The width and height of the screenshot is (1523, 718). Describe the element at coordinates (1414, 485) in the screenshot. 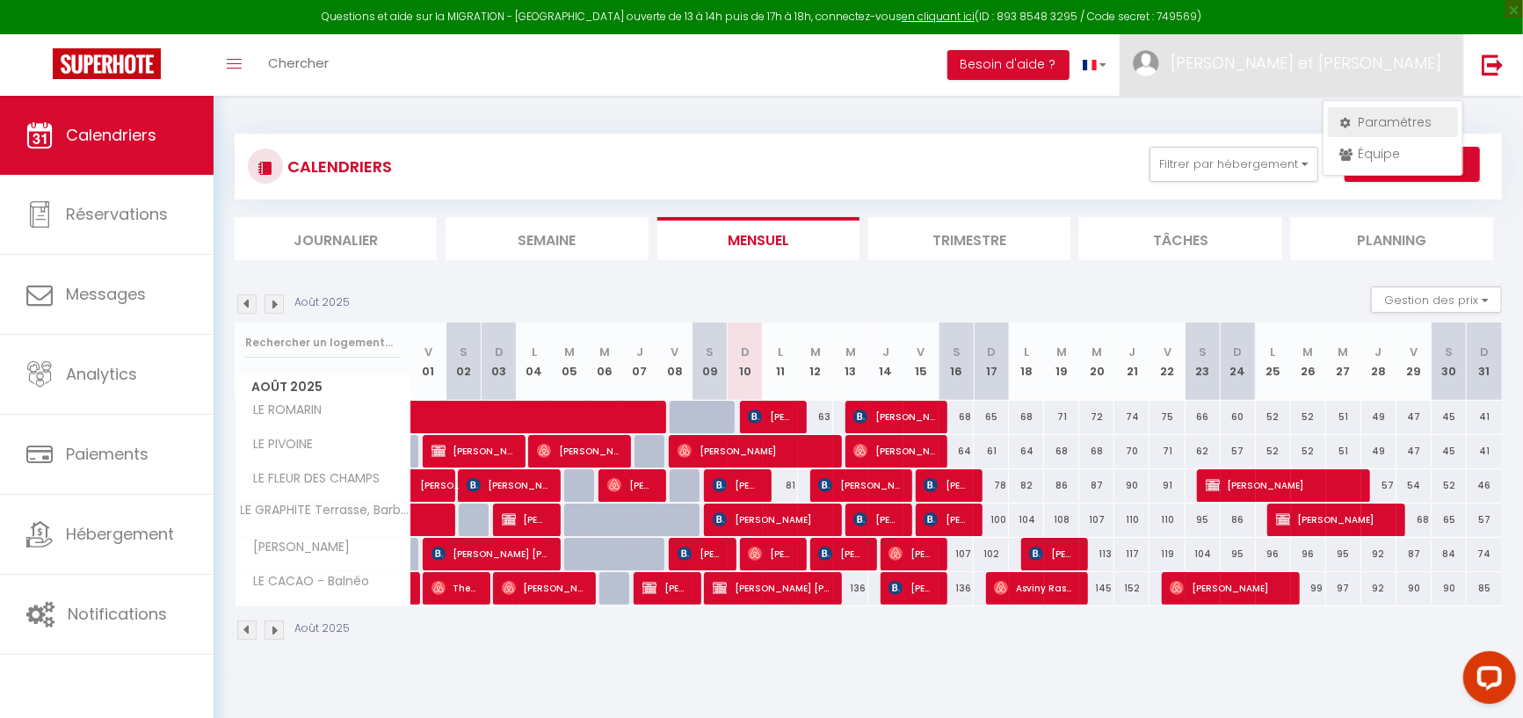

I see `div: 54` at that location.